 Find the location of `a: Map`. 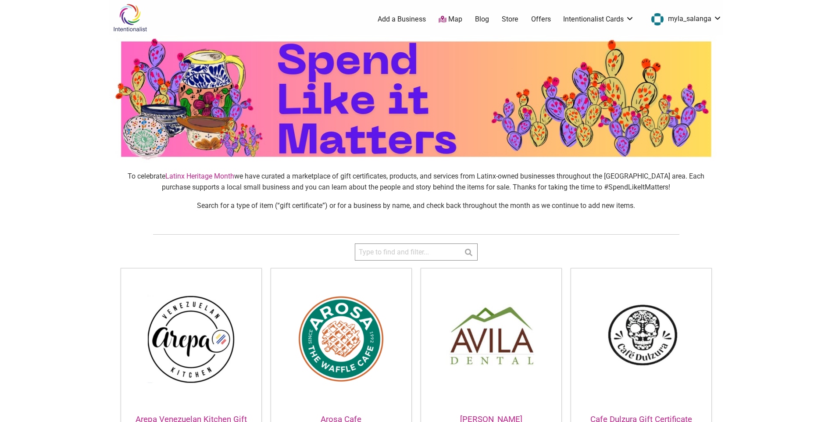

a: Map is located at coordinates (451, 19).